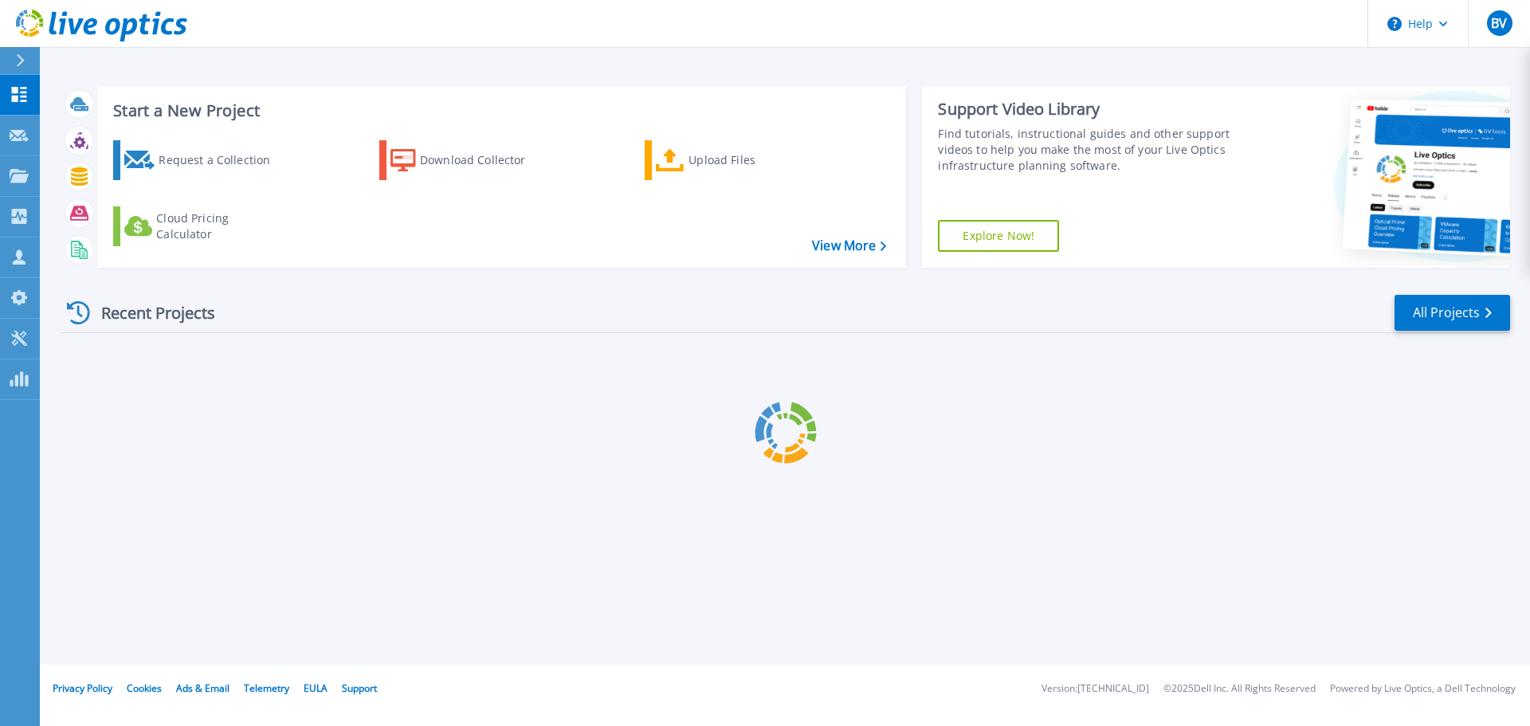 The width and height of the screenshot is (1530, 726). What do you see at coordinates (752, 160) in the screenshot?
I see `div: Upload Files` at bounding box center [752, 160].